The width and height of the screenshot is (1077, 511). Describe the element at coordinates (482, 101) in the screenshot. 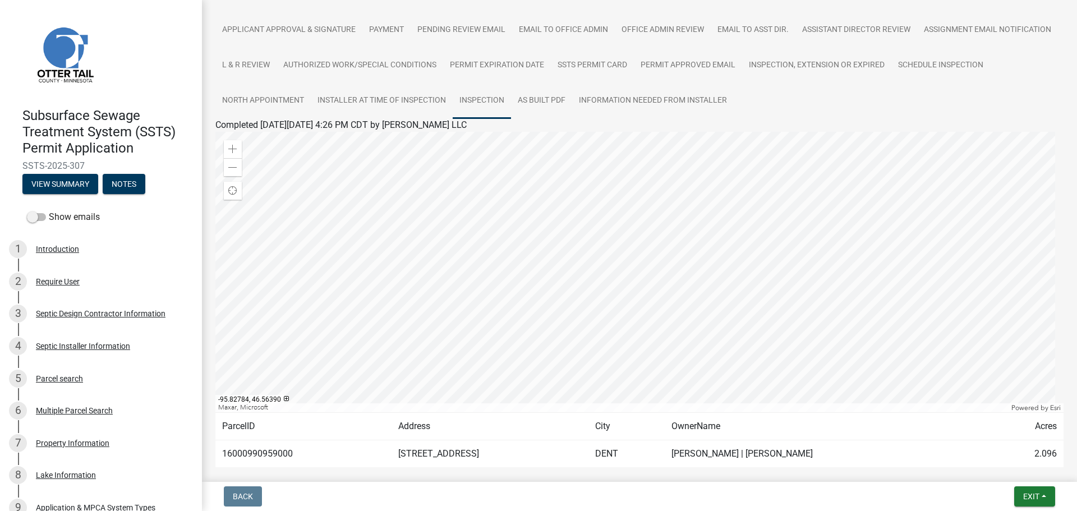

I see `a: Inspection` at that location.